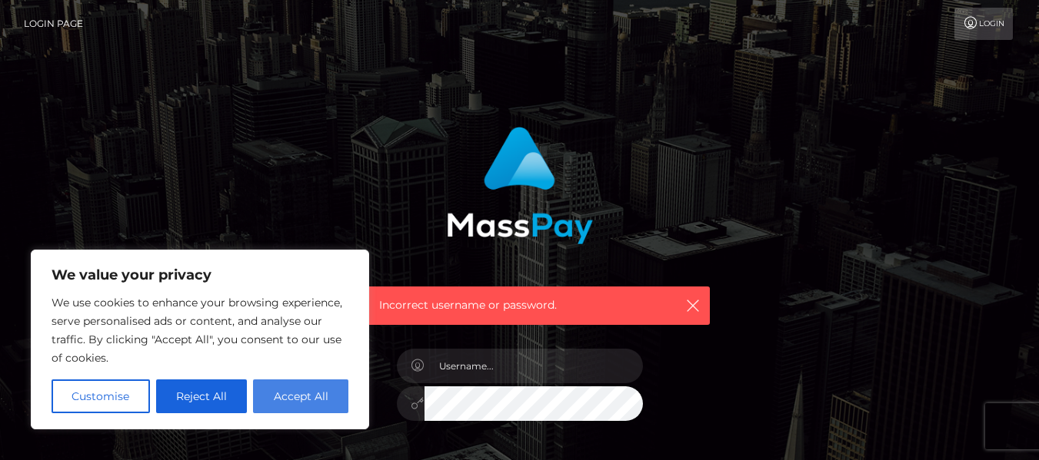  I want to click on button: Customise, so click(101, 397).